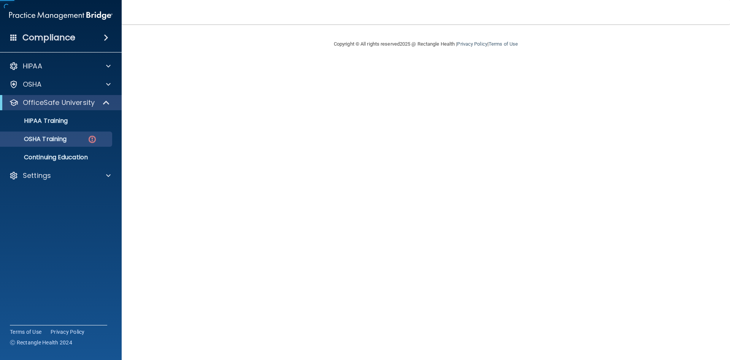 This screenshot has height=360, width=730. Describe the element at coordinates (36, 139) in the screenshot. I see `p: OSHA Training` at that location.